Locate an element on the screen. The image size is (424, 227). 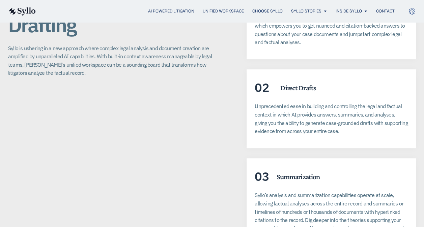
nav: Menu is located at coordinates (222, 11).